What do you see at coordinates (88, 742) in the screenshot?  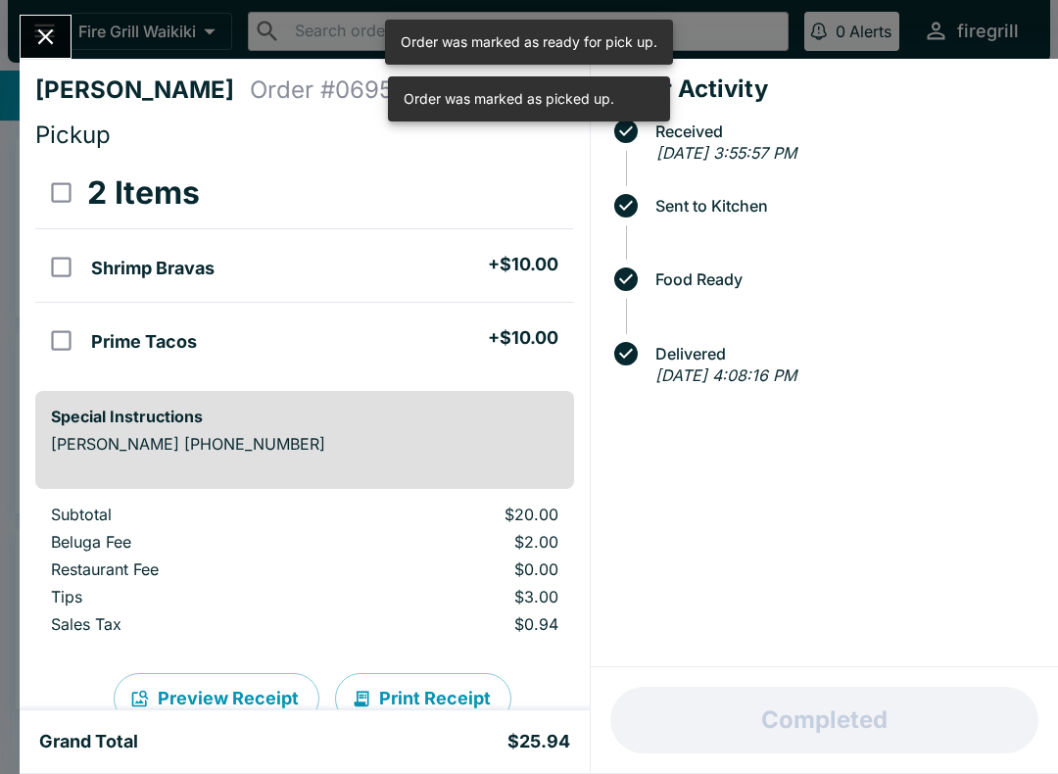 I see `h5: Grand Total` at bounding box center [88, 742].